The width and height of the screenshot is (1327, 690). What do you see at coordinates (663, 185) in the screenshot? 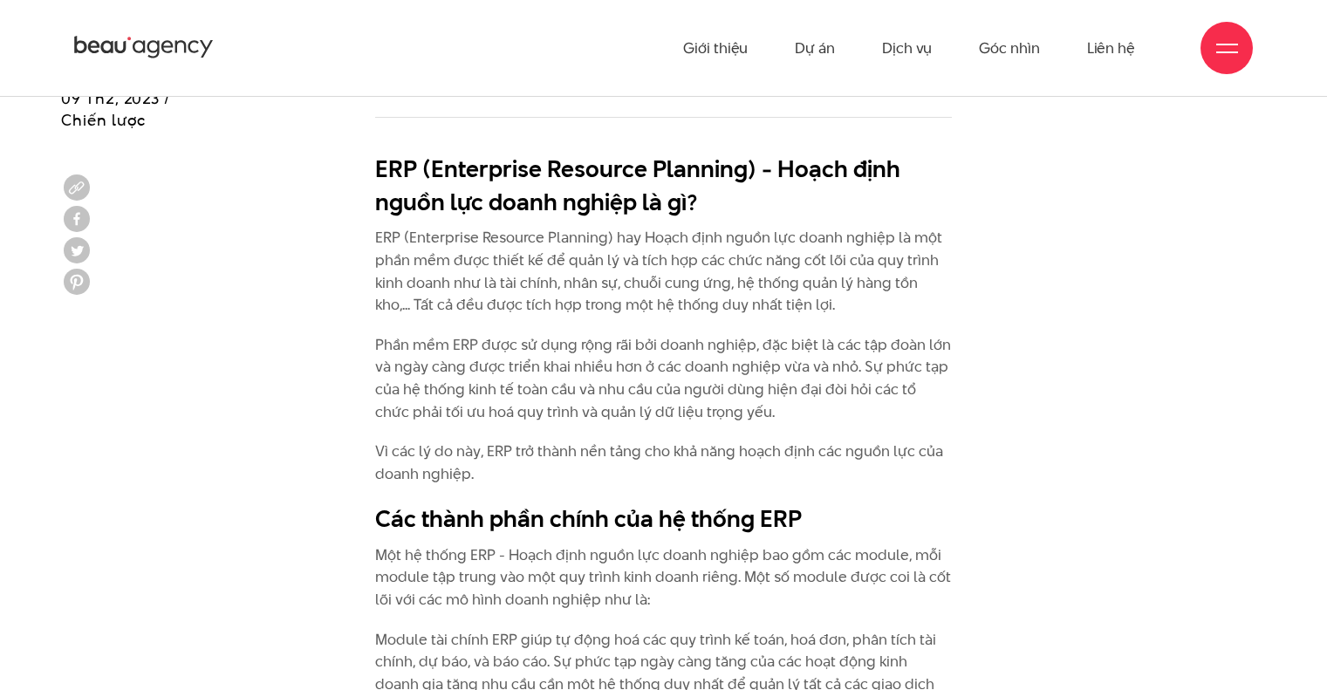
I see `h2: ERP (Enterprise Resource Planning) - Hoạch định nguồn lực doanh nghiệp là gì?` at bounding box center [663, 185].